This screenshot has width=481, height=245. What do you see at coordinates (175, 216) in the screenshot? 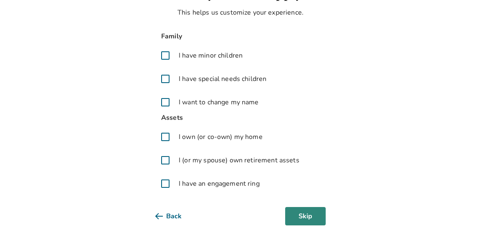
I see `button: Back` at bounding box center [175, 216].